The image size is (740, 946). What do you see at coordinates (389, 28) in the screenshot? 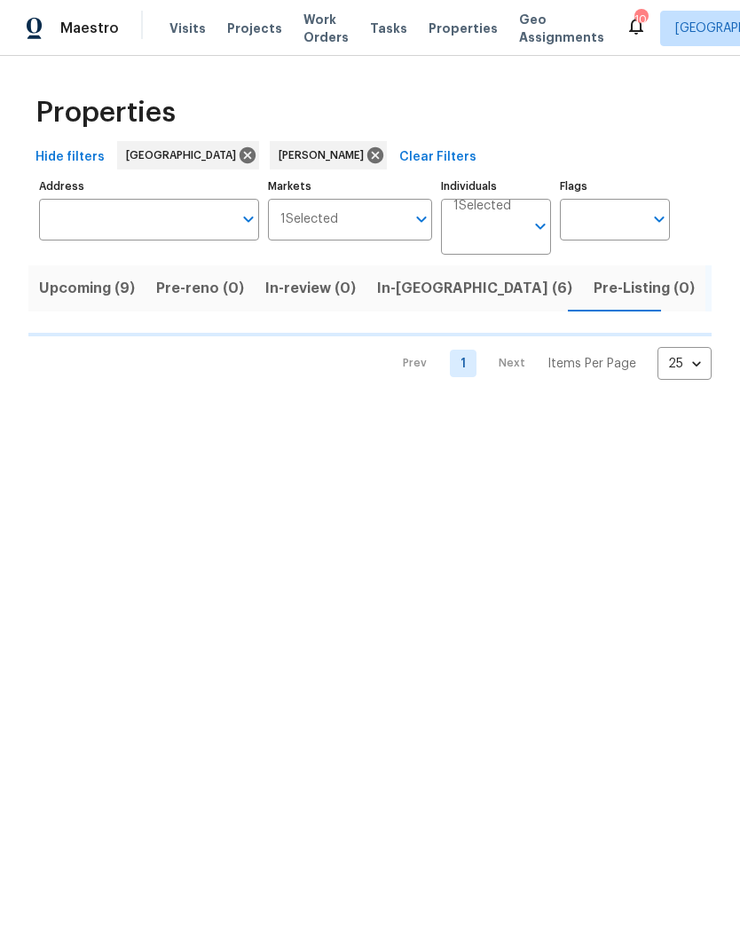
I see `span: Tasks` at bounding box center [389, 28].